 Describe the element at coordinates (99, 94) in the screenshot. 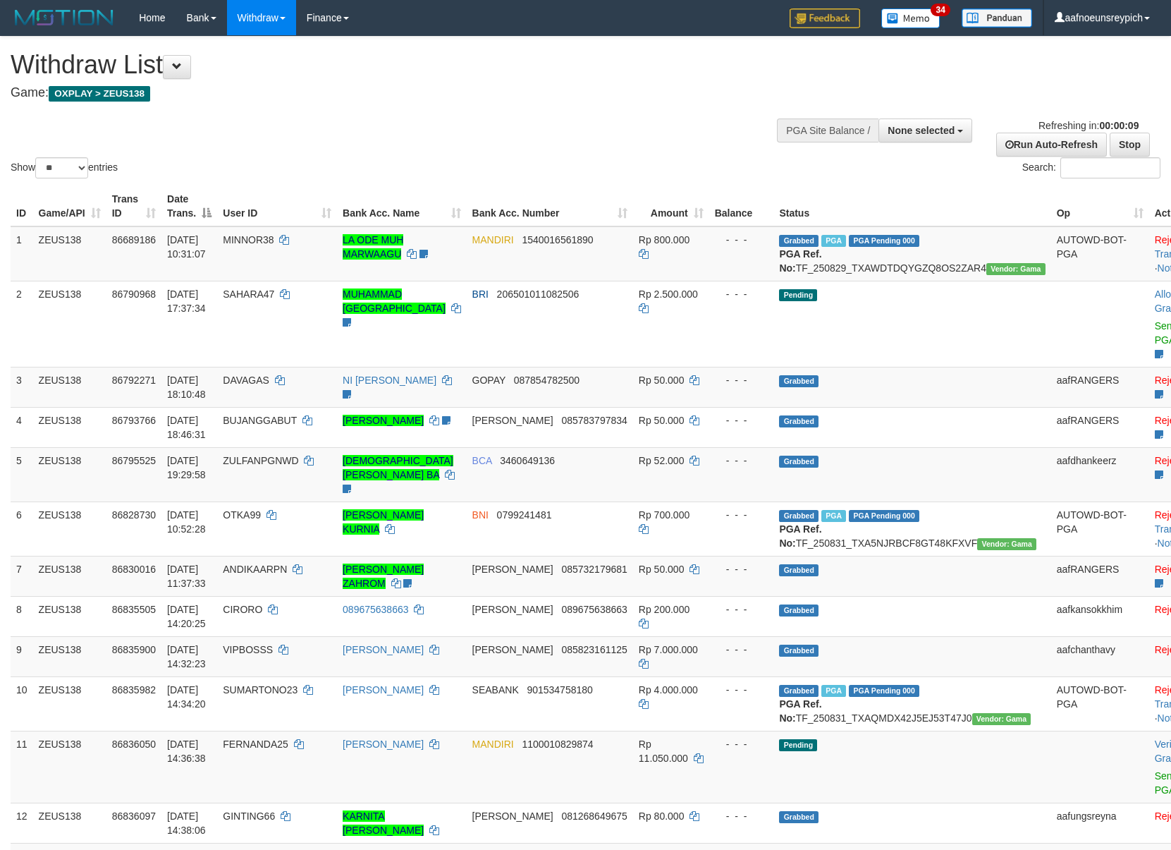

I see `span: OXPLAY > ZEUS138` at that location.